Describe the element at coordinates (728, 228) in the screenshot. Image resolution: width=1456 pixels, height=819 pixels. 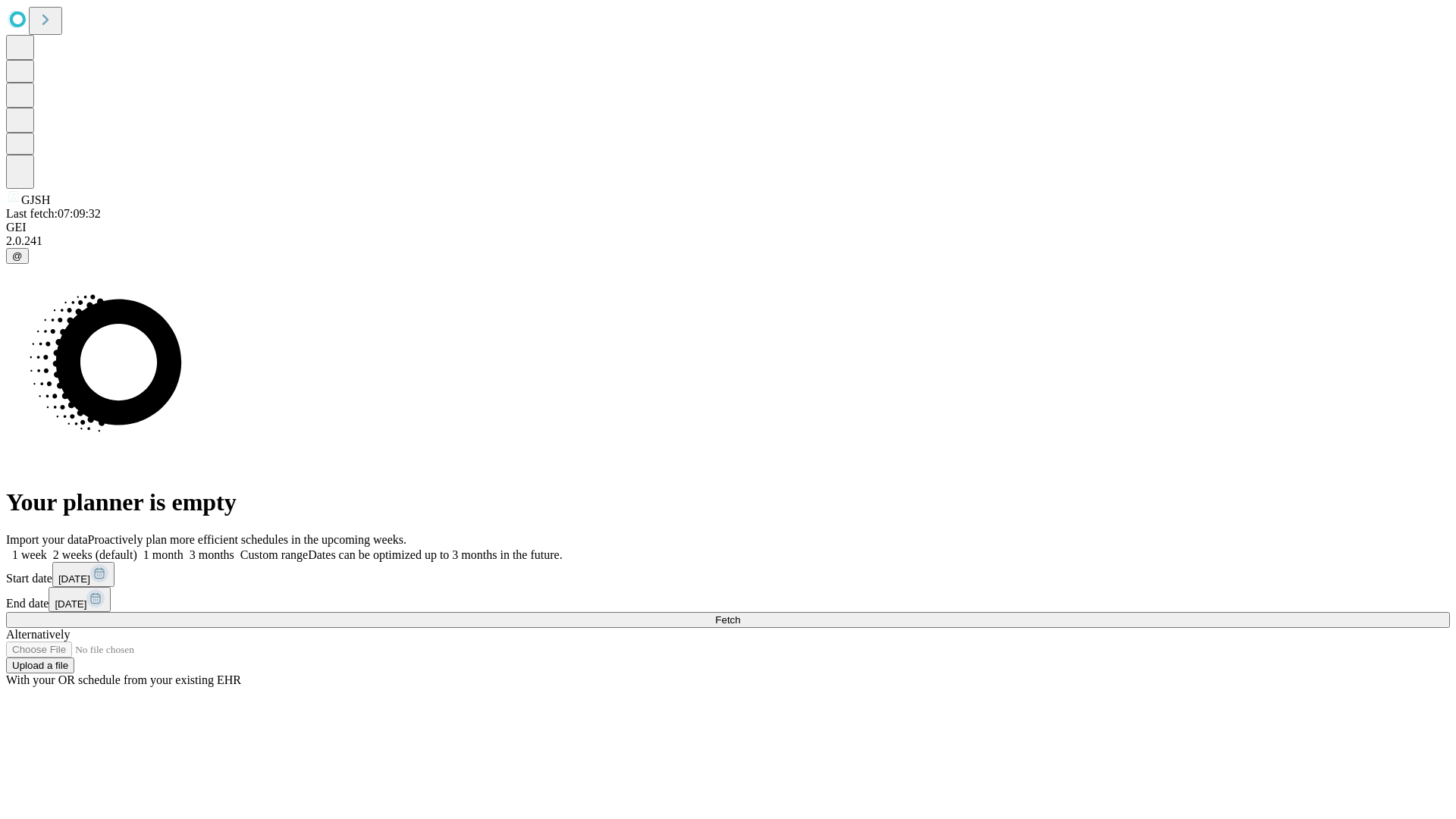
I see `div: GEI` at that location.